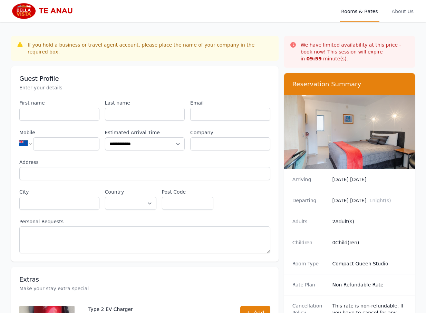 Image resolution: width=426 pixels, height=313 pixels. Describe the element at coordinates (310, 201) in the screenshot. I see `dt: Departing` at that location.